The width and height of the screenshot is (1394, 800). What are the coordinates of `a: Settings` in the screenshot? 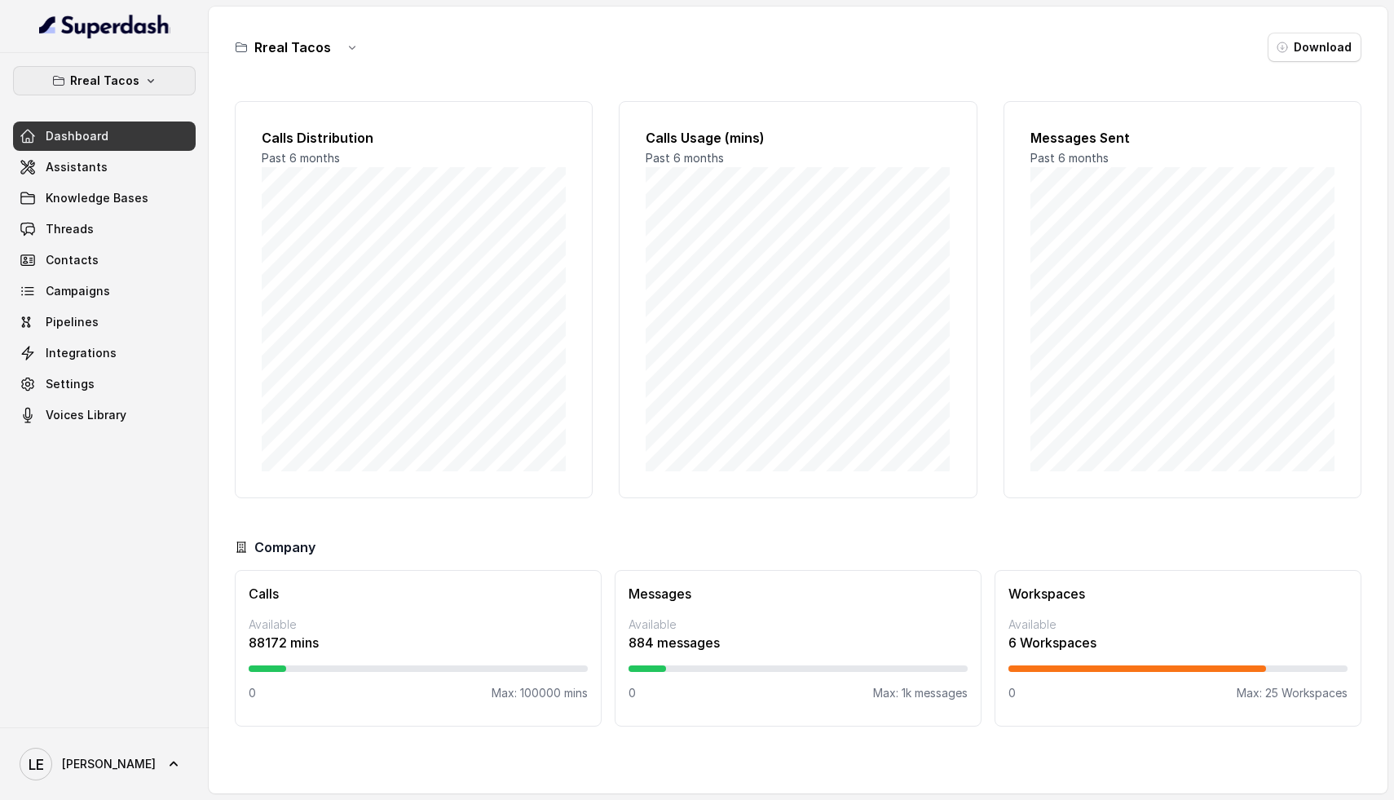 It's located at (104, 384).